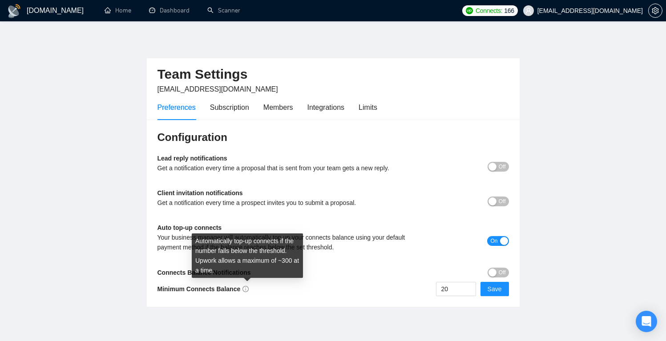 The width and height of the screenshot is (666, 341). What do you see at coordinates (489, 11) in the screenshot?
I see `span: Connects:` at bounding box center [489, 11].